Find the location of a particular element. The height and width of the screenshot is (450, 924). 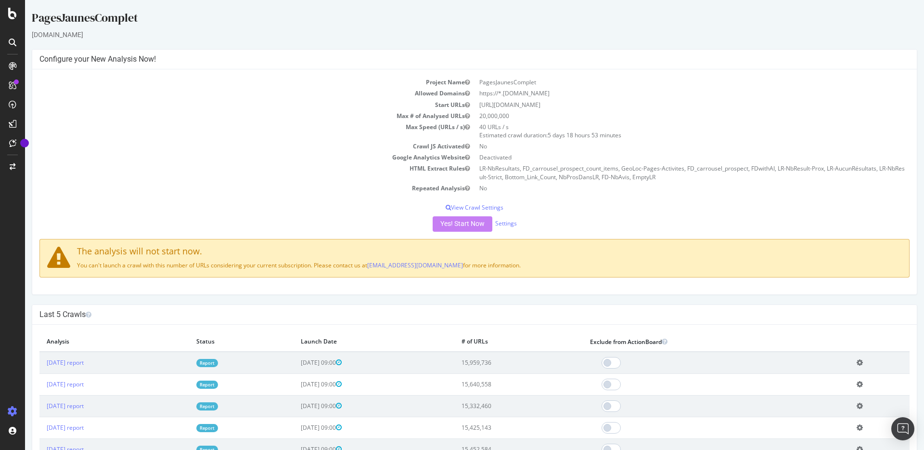

th: Status is located at coordinates (217, 341).